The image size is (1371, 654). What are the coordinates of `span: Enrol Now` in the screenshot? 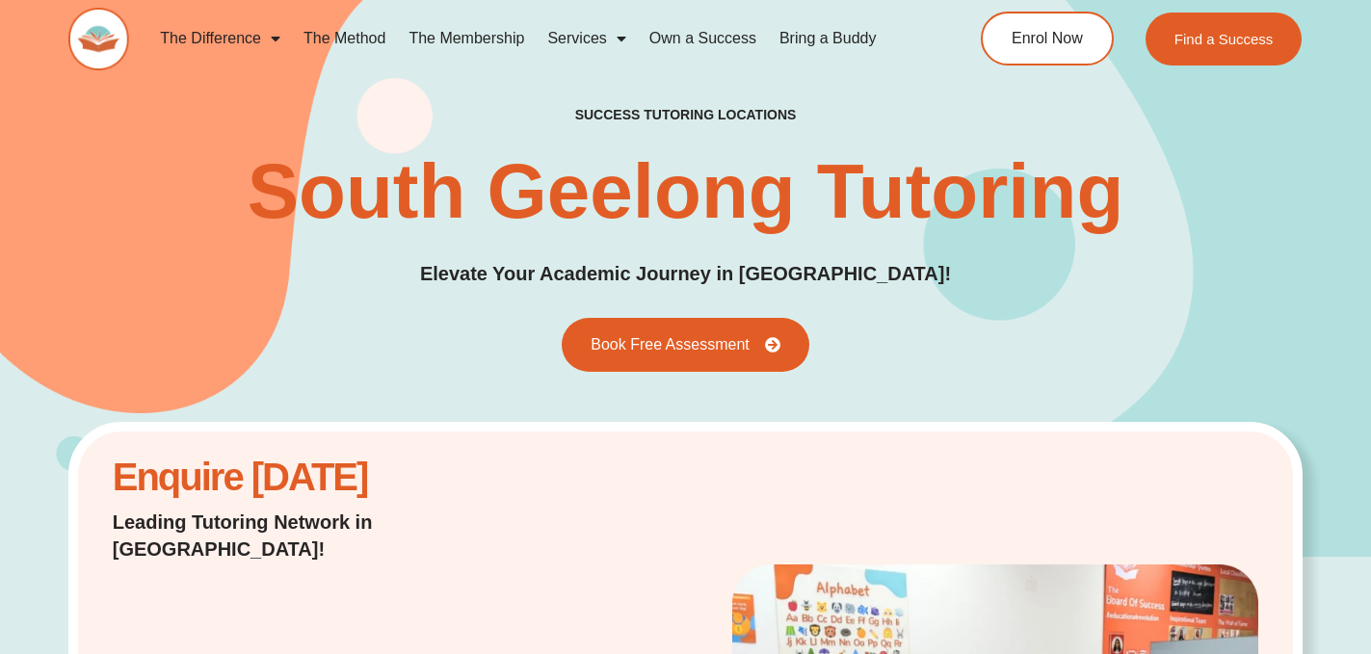 It's located at (1047, 39).